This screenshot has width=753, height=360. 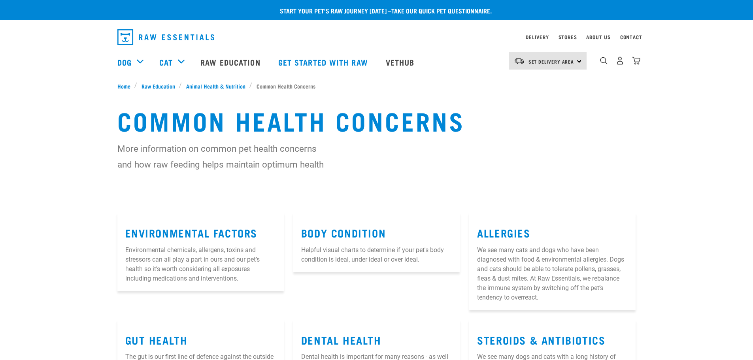 I want to click on a: Cat, so click(x=166, y=62).